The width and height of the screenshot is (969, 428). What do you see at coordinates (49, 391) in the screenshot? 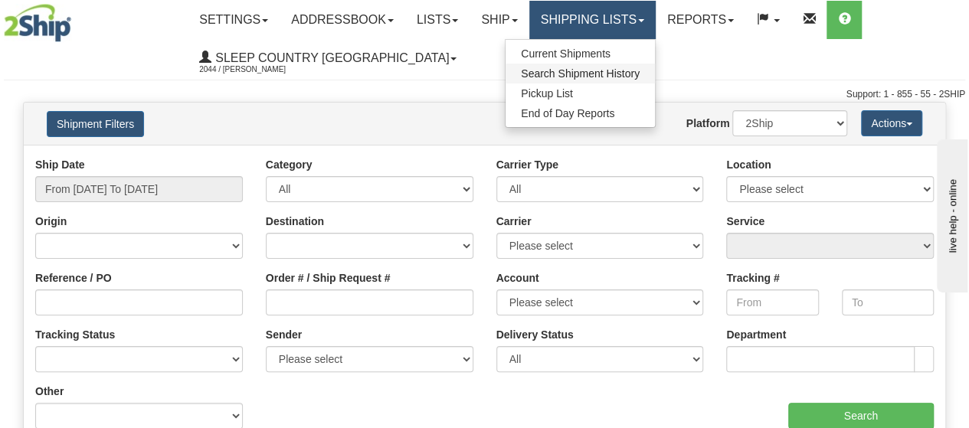
I see `label: Other` at bounding box center [49, 391].